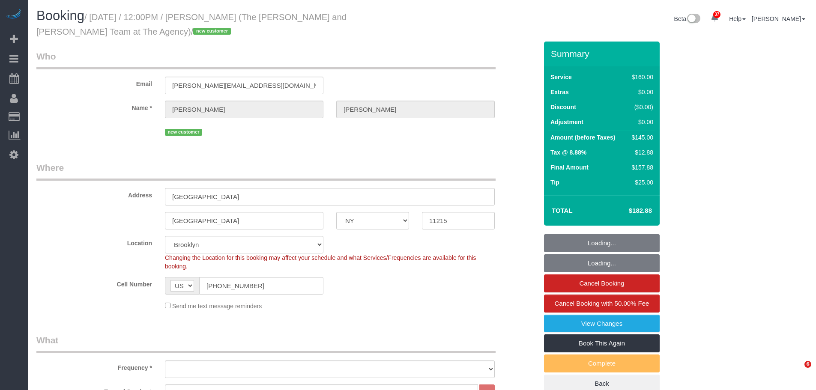 The image size is (816, 390). What do you see at coordinates (628, 211) in the screenshot?
I see `h4: $182.88` at bounding box center [628, 211].